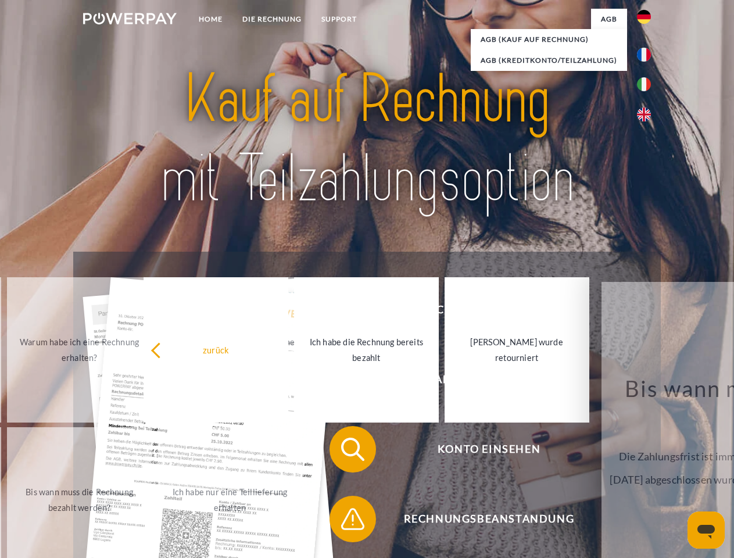 Image resolution: width=734 pixels, height=558 pixels. I want to click on span: Rechnungsbeanstandung, so click(489, 519).